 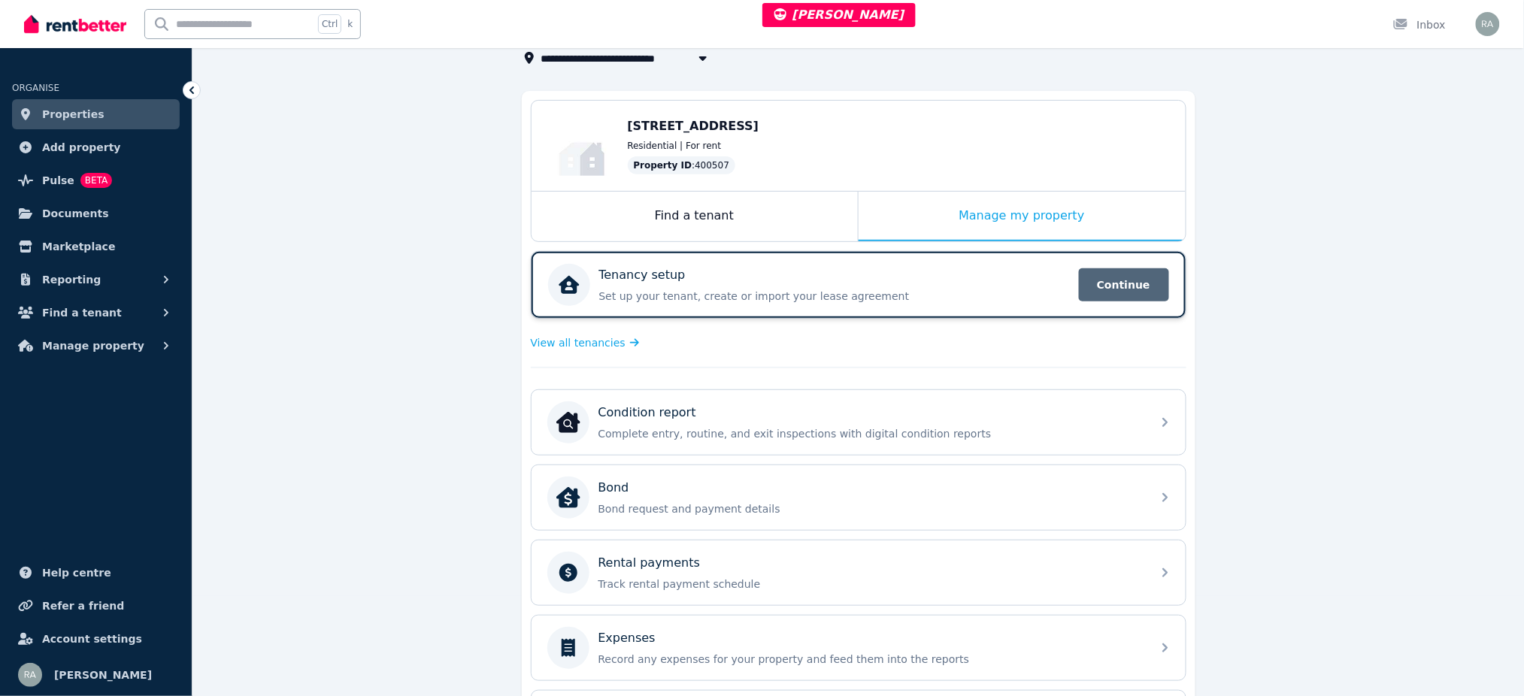 What do you see at coordinates (871, 434) in the screenshot?
I see `p: Complete entry, routine, and exit inspections with digital condition reports` at bounding box center [871, 434].